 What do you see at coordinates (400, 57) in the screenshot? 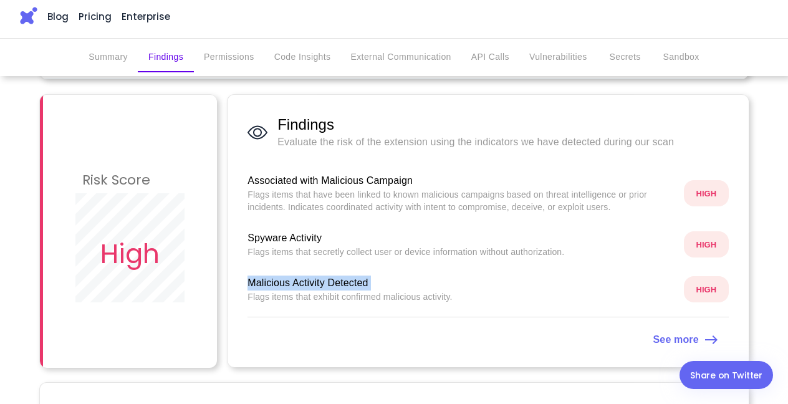
I see `button: External Communication` at bounding box center [400, 57].